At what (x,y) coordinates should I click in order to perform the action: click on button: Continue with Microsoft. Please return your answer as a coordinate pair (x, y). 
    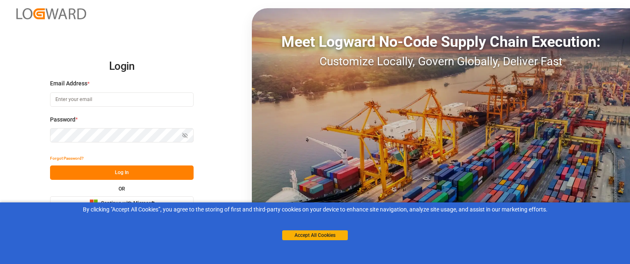
    Looking at the image, I should click on (122, 203).